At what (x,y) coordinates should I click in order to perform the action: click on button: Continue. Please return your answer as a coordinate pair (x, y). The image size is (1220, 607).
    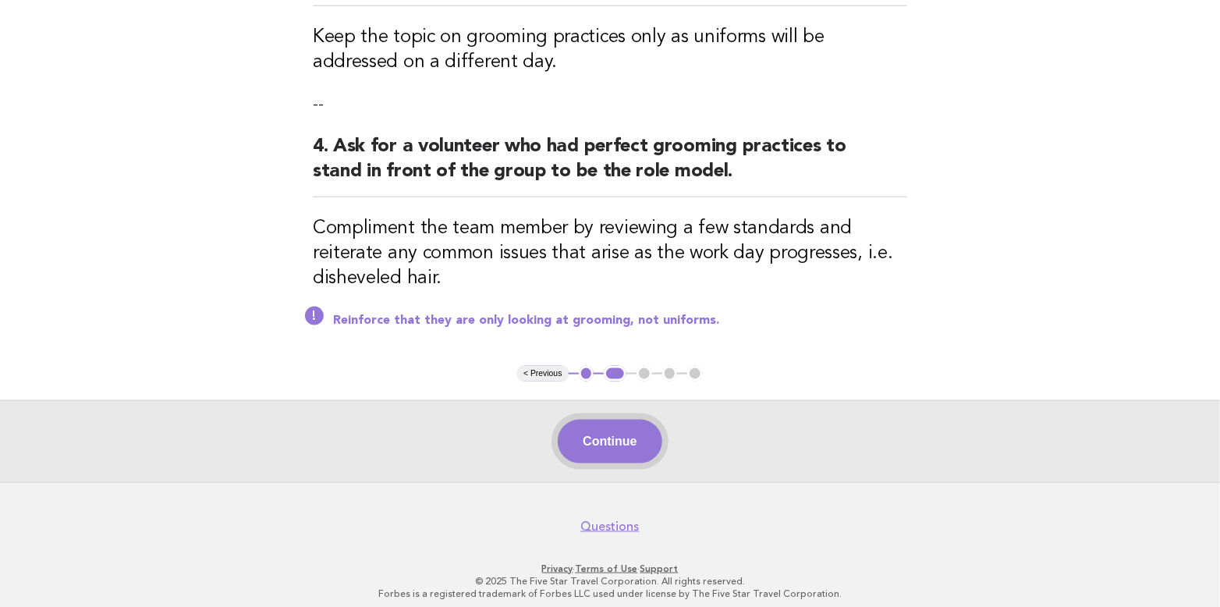
    Looking at the image, I should click on (609, 441).